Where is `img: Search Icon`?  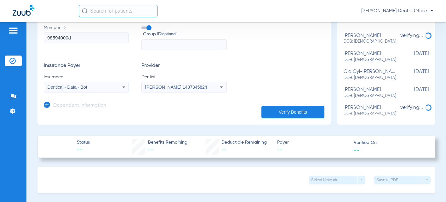
img: Search Icon is located at coordinates (85, 11).